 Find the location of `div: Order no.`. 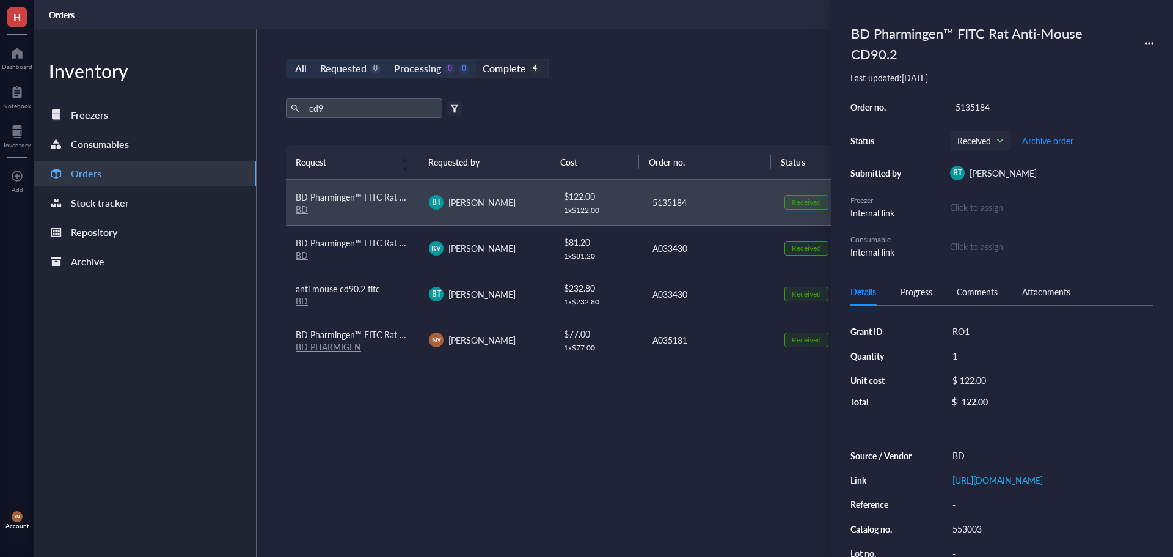

div: Order no. is located at coordinates (878, 107).